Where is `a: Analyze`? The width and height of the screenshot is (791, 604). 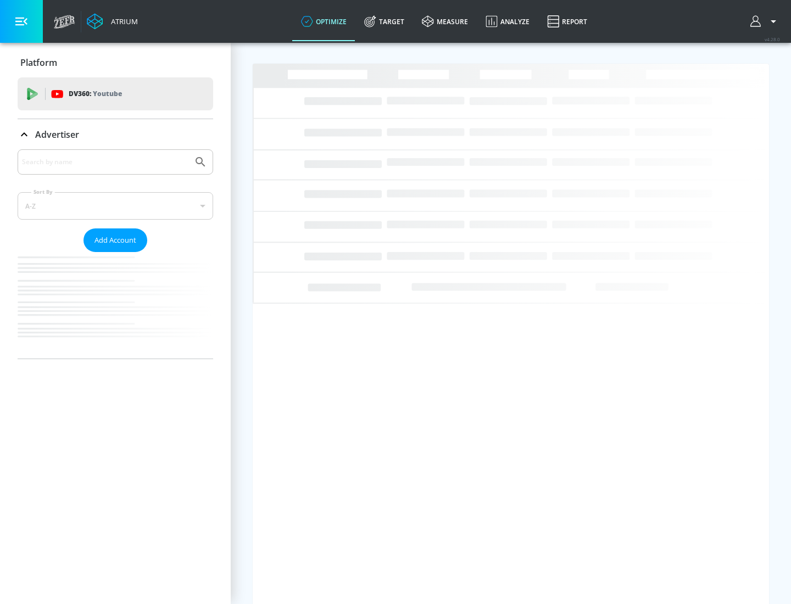
a: Analyze is located at coordinates (507, 21).